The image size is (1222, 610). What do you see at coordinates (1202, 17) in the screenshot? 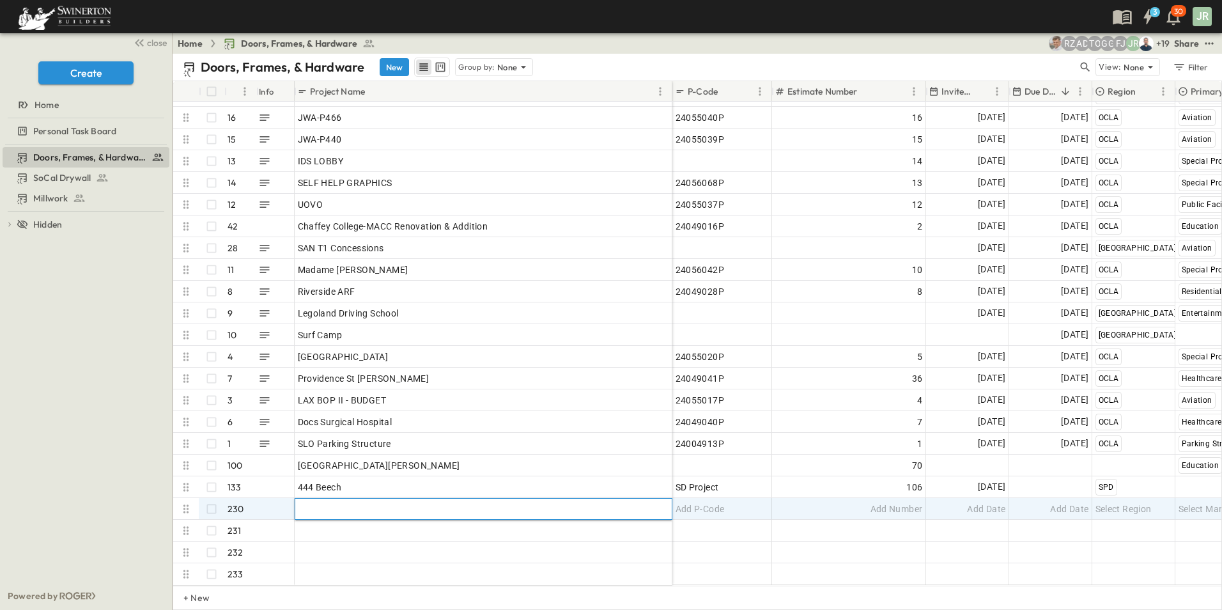
I see `div: JR` at bounding box center [1202, 17].